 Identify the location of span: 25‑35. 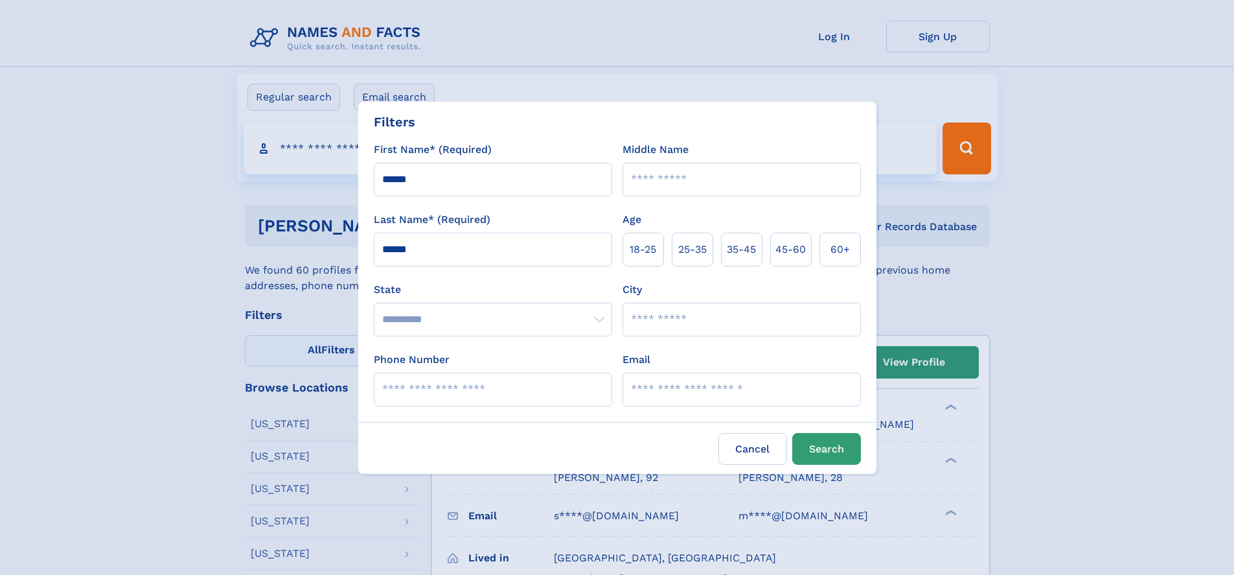
(693, 249).